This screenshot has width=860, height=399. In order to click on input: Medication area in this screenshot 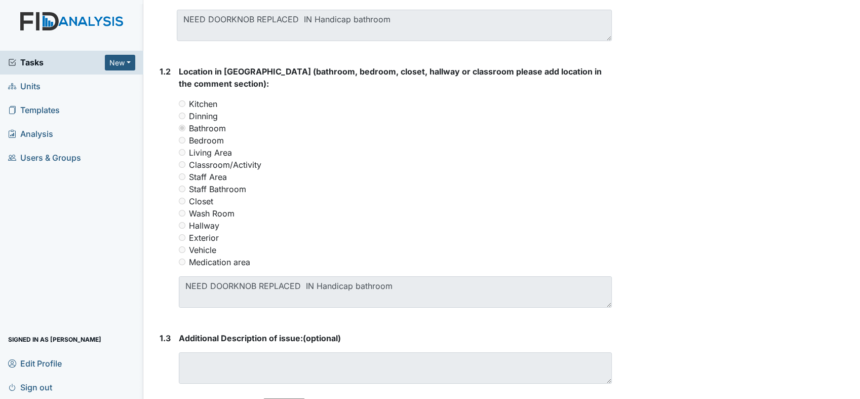, I will do `click(182, 261)`.